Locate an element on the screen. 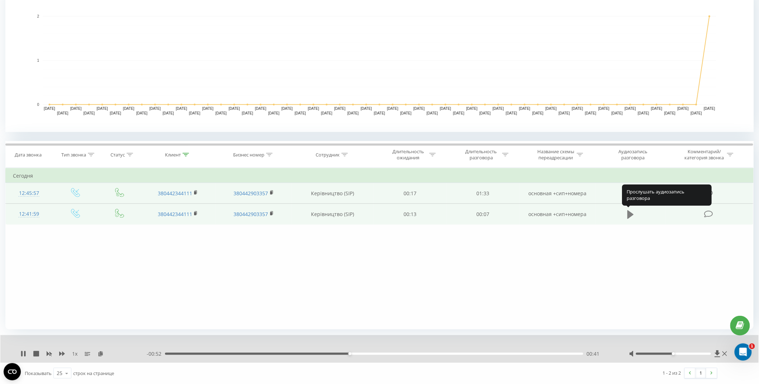  td: 00:13 is located at coordinates (410, 214).